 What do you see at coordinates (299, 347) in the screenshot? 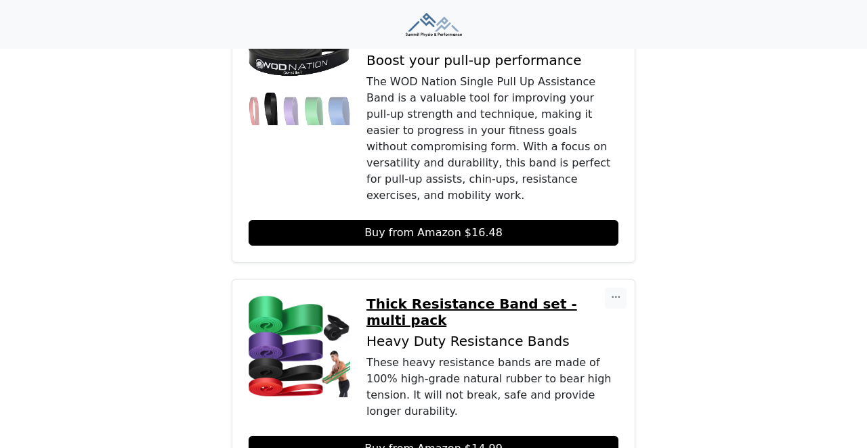
I see `img: Thick Resistance Band set - multi pack` at bounding box center [299, 347].